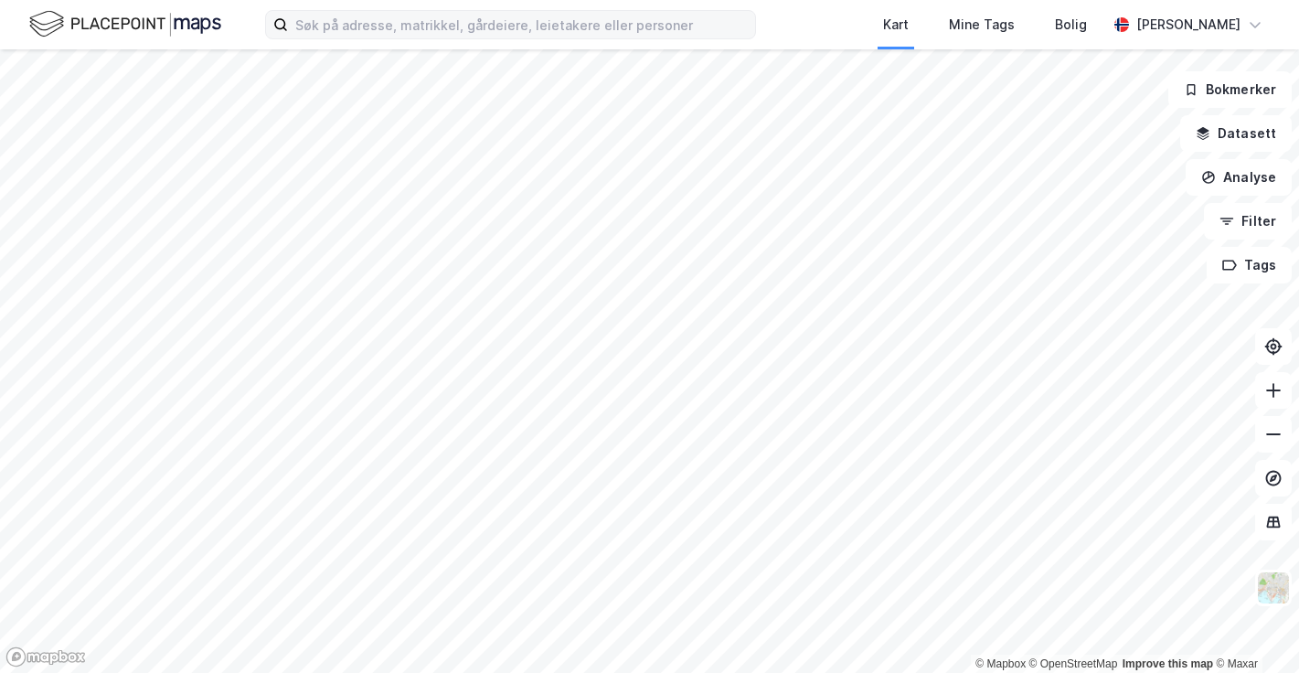  Describe the element at coordinates (1167, 664) in the screenshot. I see `a: Improve this map` at that location.